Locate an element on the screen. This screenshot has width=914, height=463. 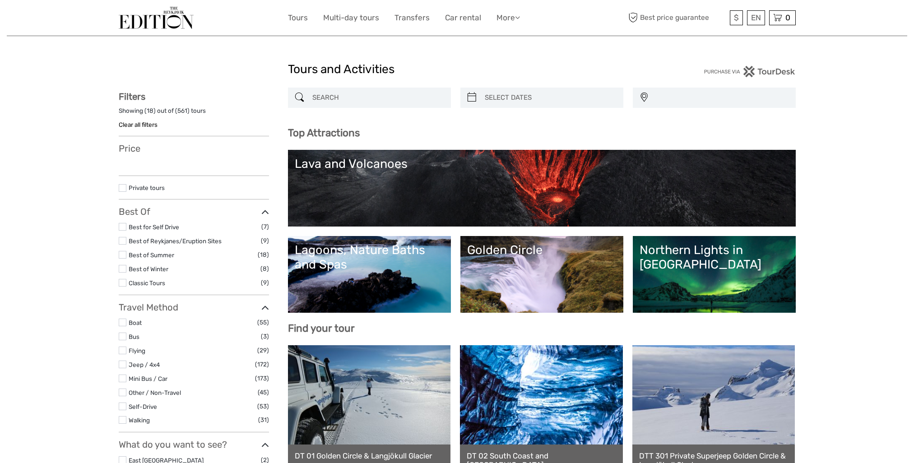
span: (3) is located at coordinates (265, 336).